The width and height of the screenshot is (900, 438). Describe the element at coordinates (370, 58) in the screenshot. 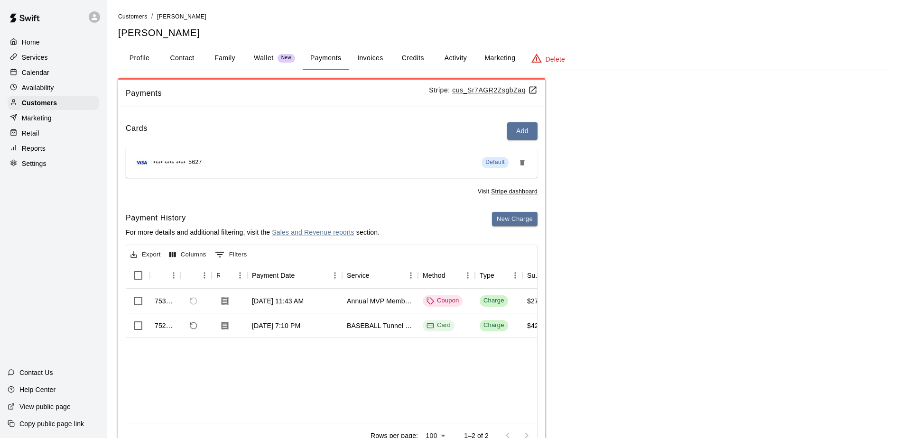

I see `button: Invoices` at that location.